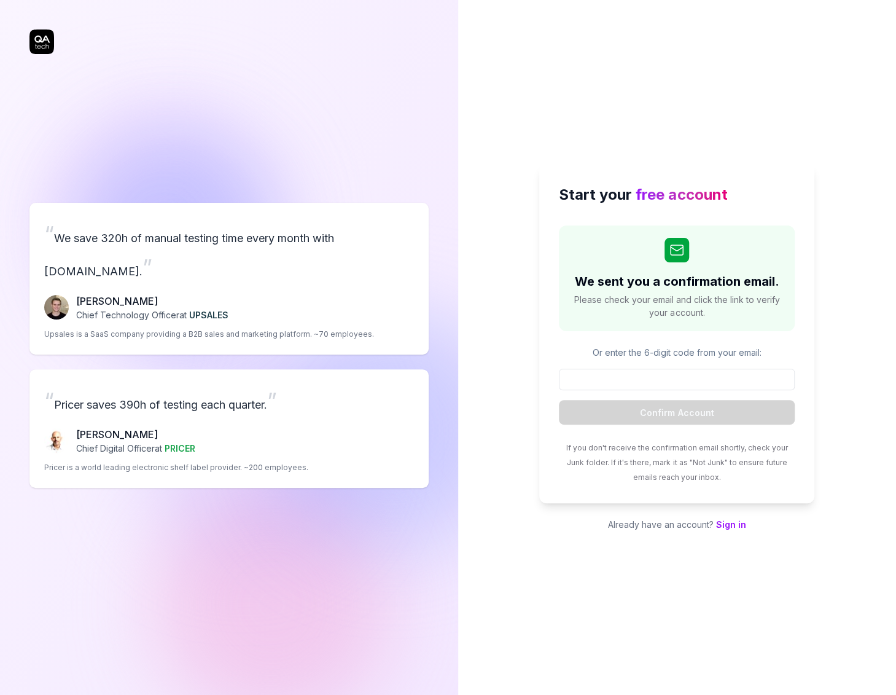  What do you see at coordinates (677, 352) in the screenshot?
I see `p: Or enter the 6-digit code from your email:` at bounding box center [677, 352].